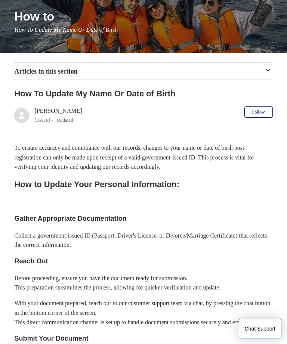 This screenshot has width=287, height=344. Describe the element at coordinates (143, 240) in the screenshot. I see `p: Collect a government-issued ID (Passport, Driver's License, or Divorce/Marriage Certificate) that...` at that location.